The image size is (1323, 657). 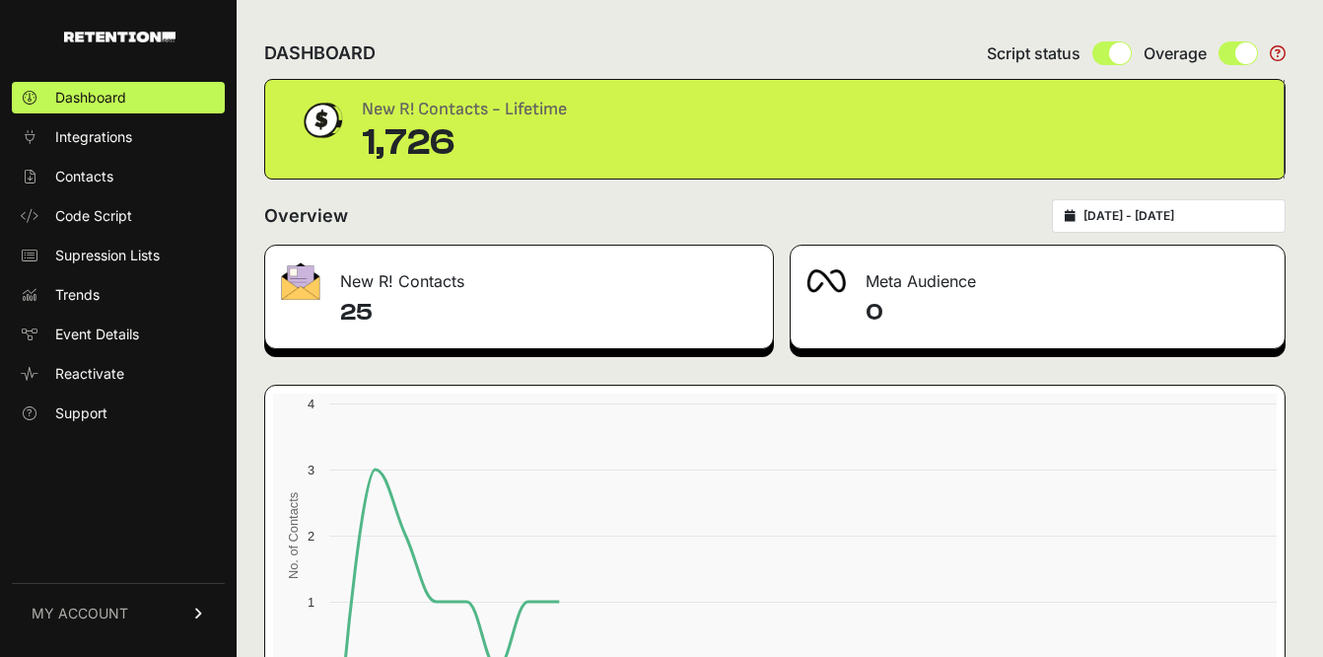 What do you see at coordinates (118, 98) in the screenshot?
I see `a: Dashboard` at bounding box center [118, 98].